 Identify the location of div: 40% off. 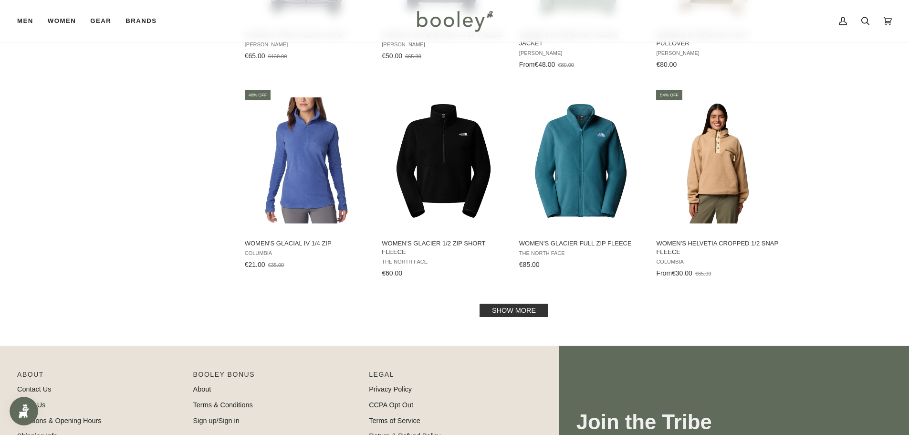
(258, 95).